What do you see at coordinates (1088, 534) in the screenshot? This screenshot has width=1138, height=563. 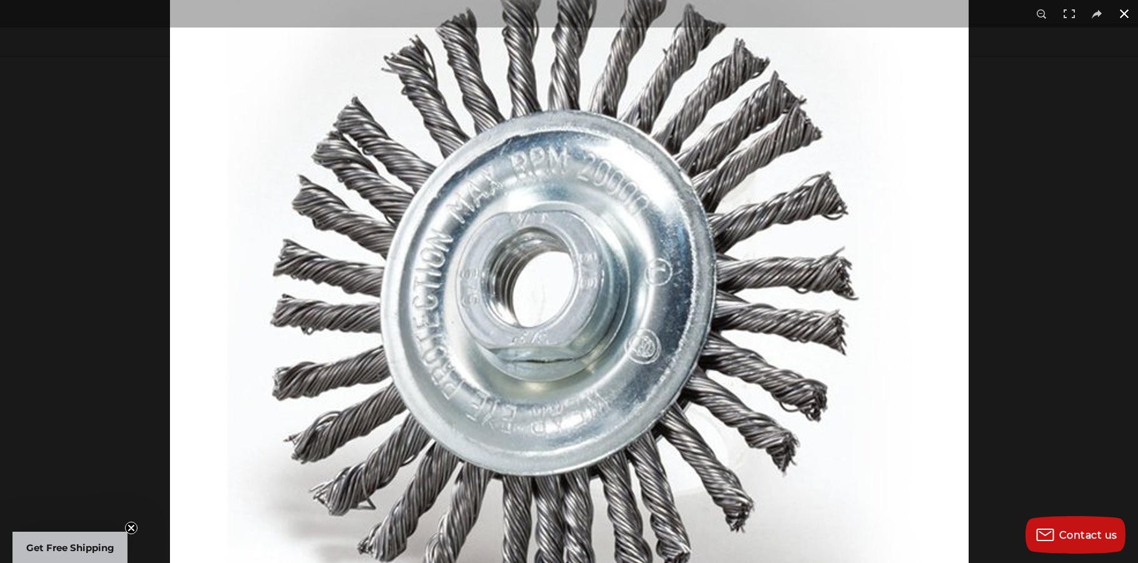 I see `span: Contact us` at bounding box center [1088, 534].